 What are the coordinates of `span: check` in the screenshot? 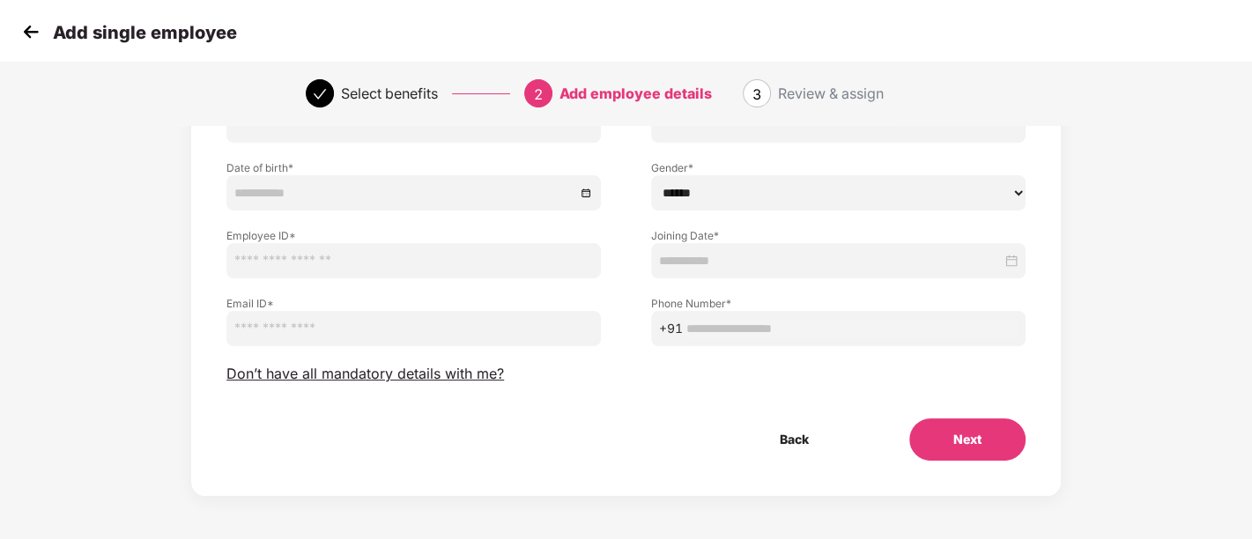 It's located at (320, 94).